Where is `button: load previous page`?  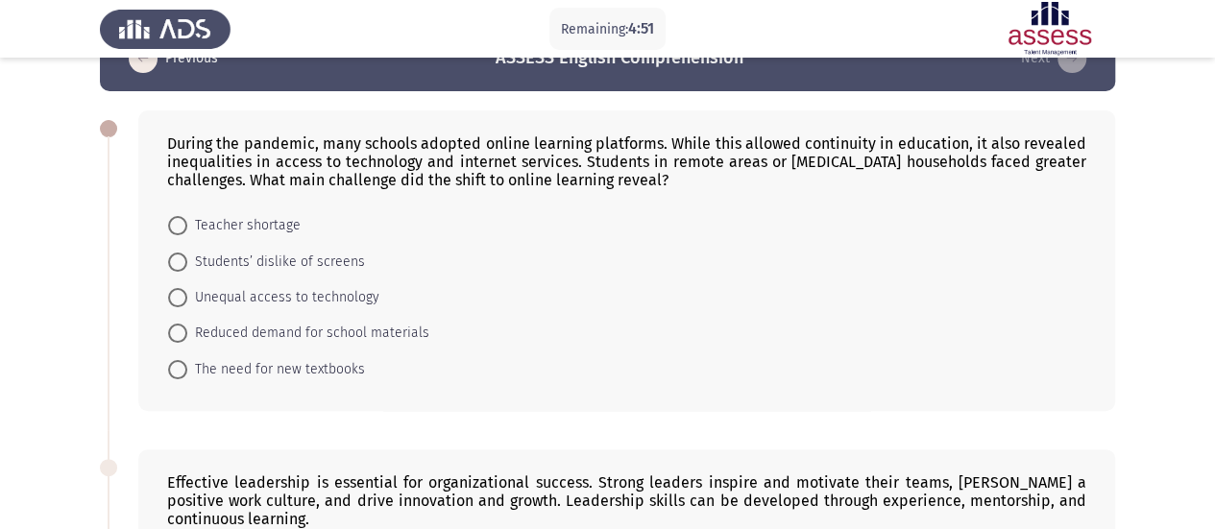
button: load previous page is located at coordinates (173, 59).